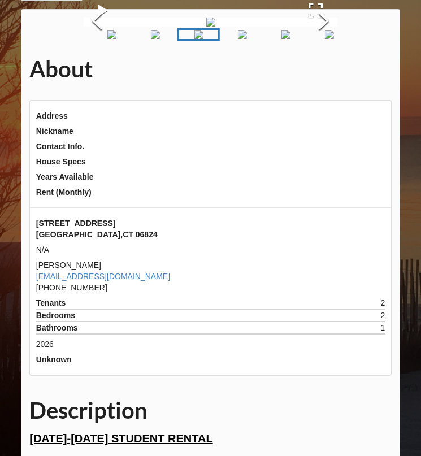  Describe the element at coordinates (54, 360) in the screenshot. I see `b: Unknown` at that location.